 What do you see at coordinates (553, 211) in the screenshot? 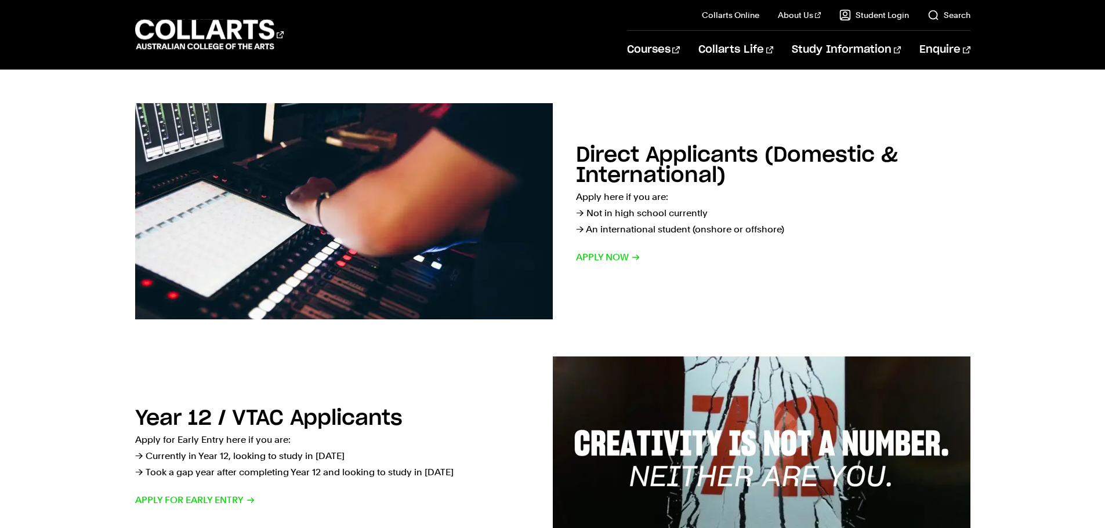
I see `a: Direct Applicants (Domestic & International) Apply here if you are:→ Not in high school currently...` at bounding box center [553, 211].